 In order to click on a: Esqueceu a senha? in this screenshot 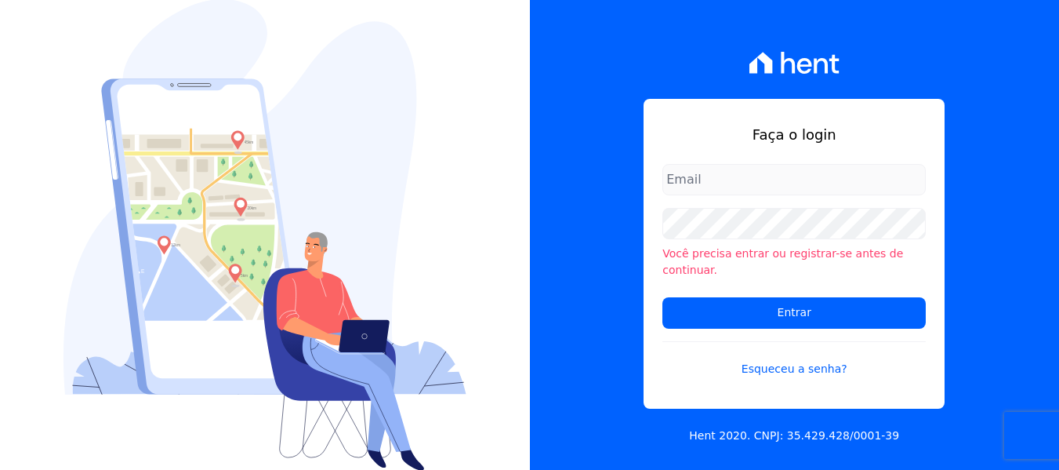, I will do `click(794, 359)`.